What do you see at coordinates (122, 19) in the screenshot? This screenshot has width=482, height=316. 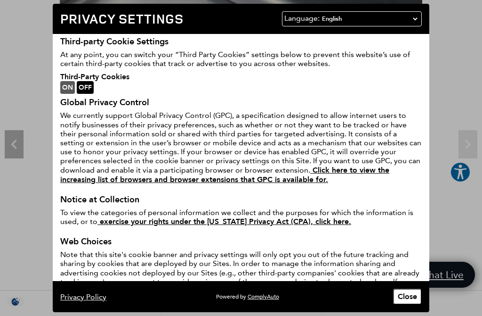 I see `h3: Privacy Settings` at bounding box center [122, 19].